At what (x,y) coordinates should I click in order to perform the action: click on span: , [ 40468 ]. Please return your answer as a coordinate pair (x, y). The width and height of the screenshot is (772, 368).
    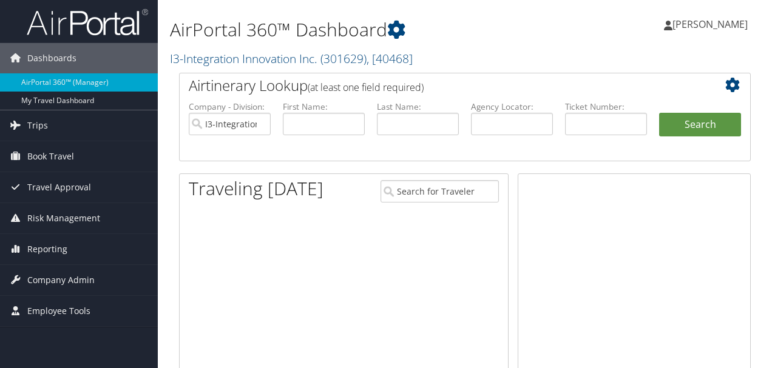
    Looking at the image, I should click on (389, 58).